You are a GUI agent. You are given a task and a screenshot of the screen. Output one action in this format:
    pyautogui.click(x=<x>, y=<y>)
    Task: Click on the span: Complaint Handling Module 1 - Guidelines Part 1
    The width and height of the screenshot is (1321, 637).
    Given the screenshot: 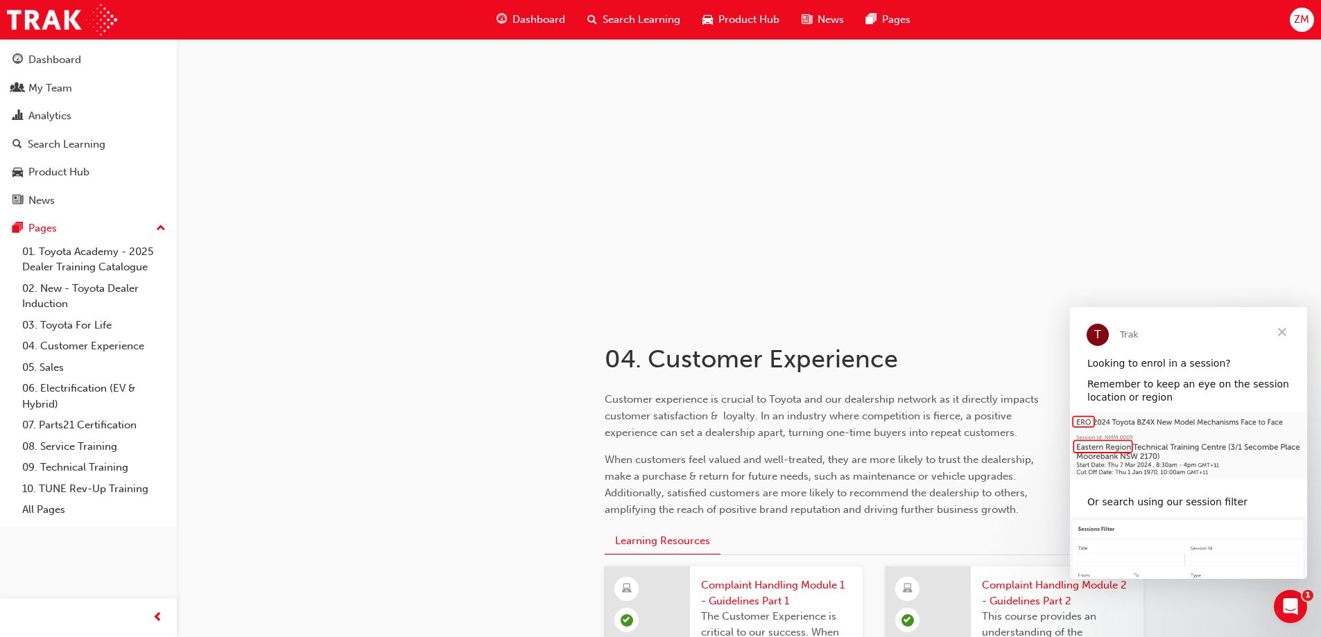 What is the action you would take?
    pyautogui.click(x=776, y=593)
    